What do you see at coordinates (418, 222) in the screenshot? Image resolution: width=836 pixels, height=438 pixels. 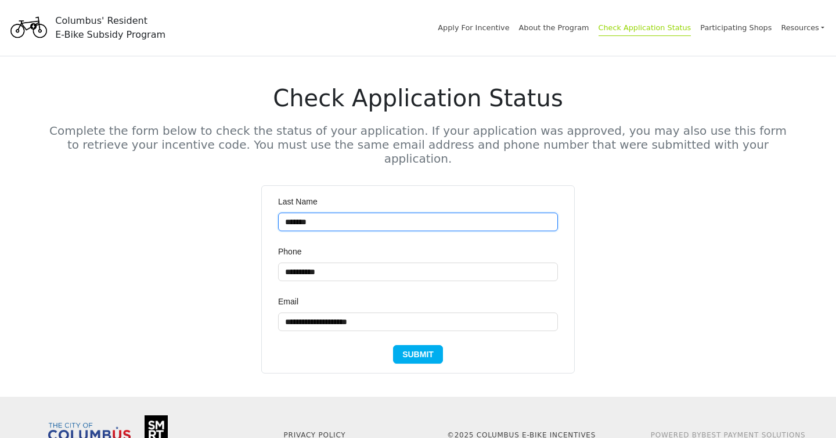 I see `input: Last Name` at bounding box center [418, 222].